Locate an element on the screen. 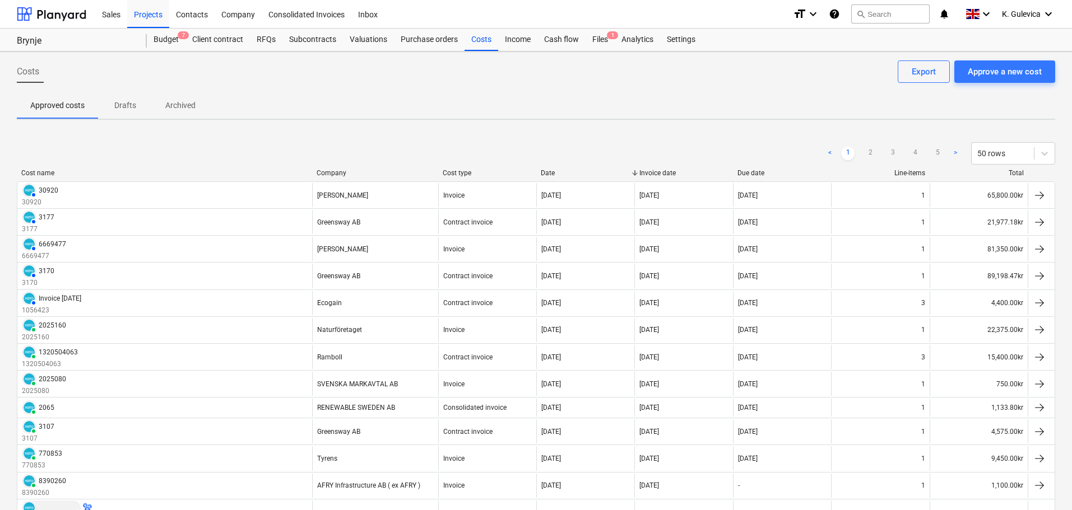 This screenshot has width=1072, height=510. div: Cost name is located at coordinates (164, 173).